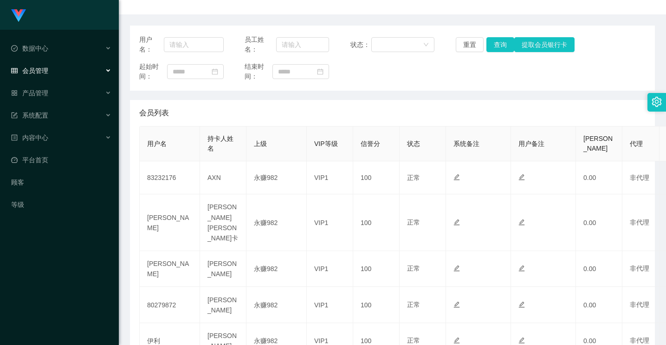 The image size is (666, 345). I want to click on font: 系统备注, so click(467, 143).